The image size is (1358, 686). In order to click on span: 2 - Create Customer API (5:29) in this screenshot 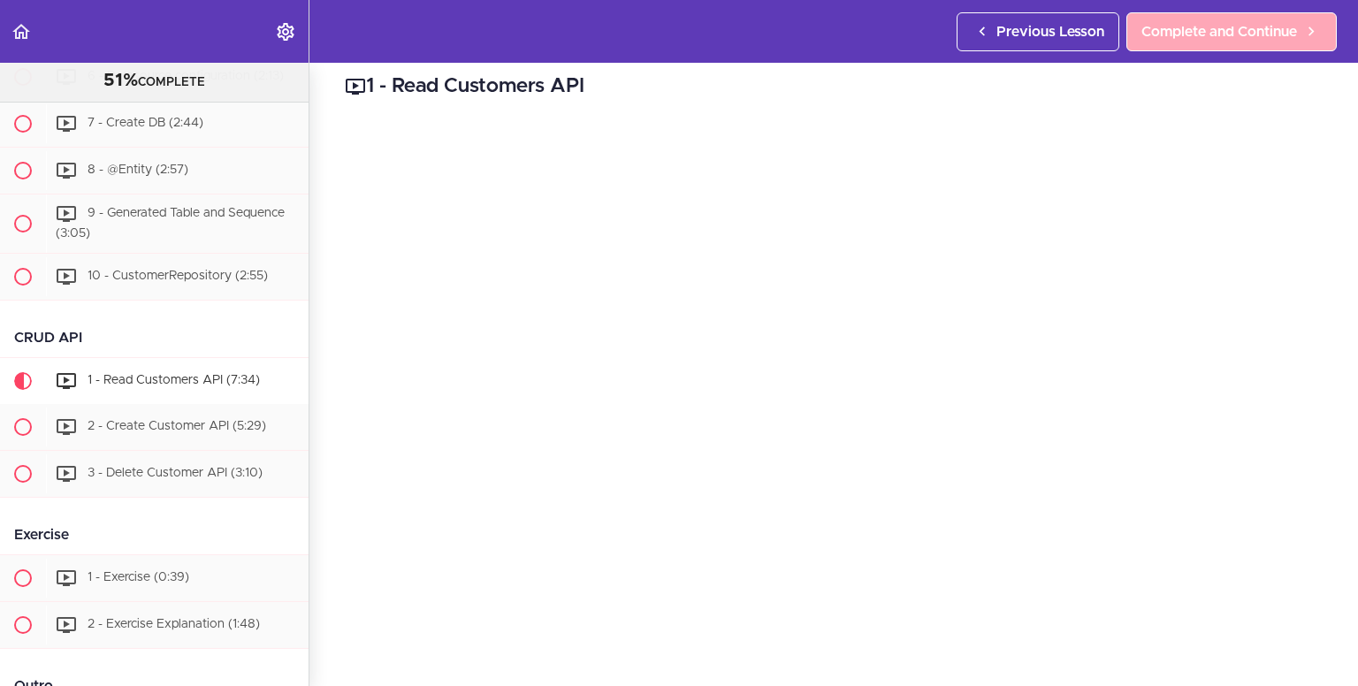, I will do `click(177, 426)`.